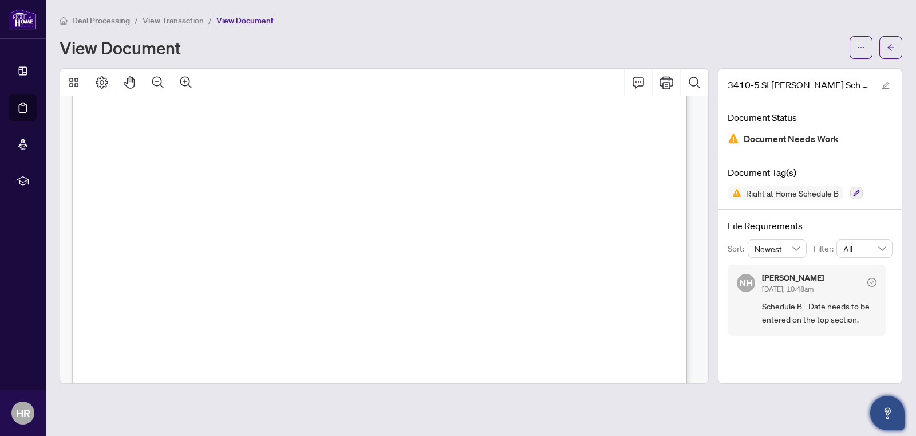 This screenshot has height=436, width=916. Describe the element at coordinates (861, 48) in the screenshot. I see `span: ellipsis` at that location.